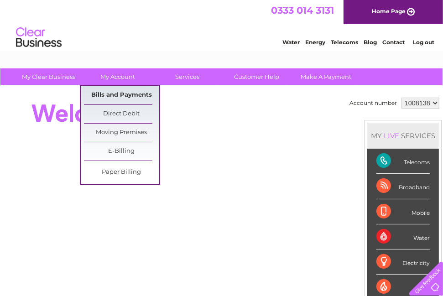 Image resolution: width=443 pixels, height=296 pixels. What do you see at coordinates (403, 262) in the screenshot?
I see `div: Electricity` at bounding box center [403, 262].